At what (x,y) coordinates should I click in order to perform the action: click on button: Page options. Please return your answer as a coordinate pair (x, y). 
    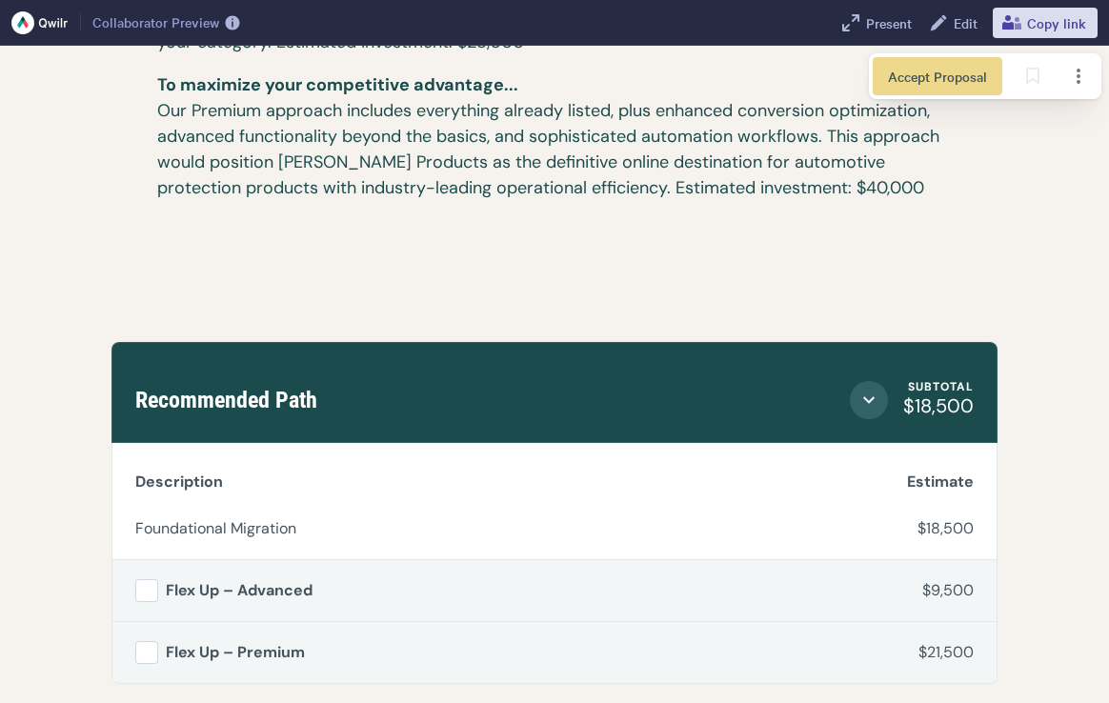
    Looking at the image, I should click on (1078, 76).